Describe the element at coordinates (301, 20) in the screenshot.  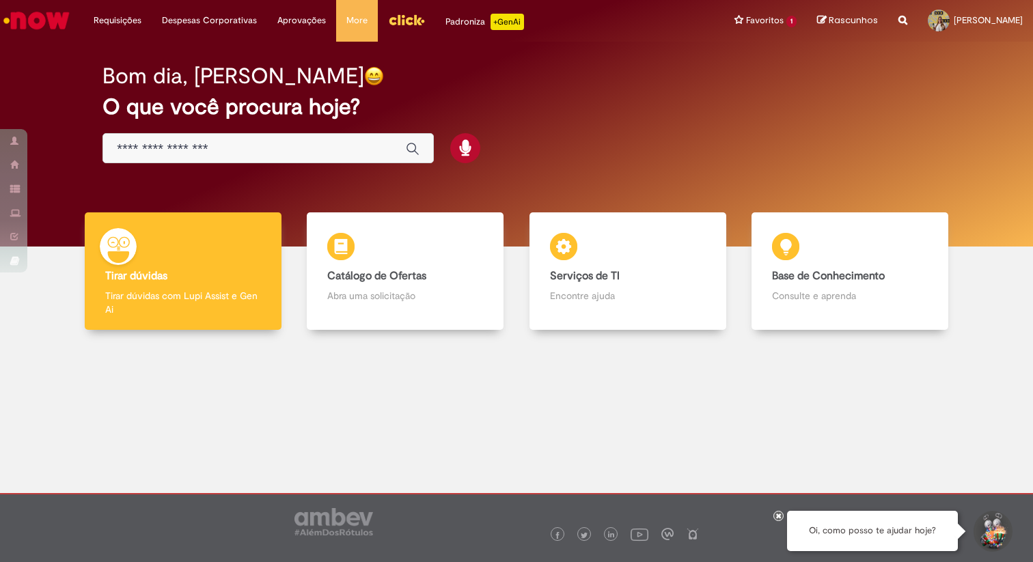
I see `span: Aprovações` at that location.